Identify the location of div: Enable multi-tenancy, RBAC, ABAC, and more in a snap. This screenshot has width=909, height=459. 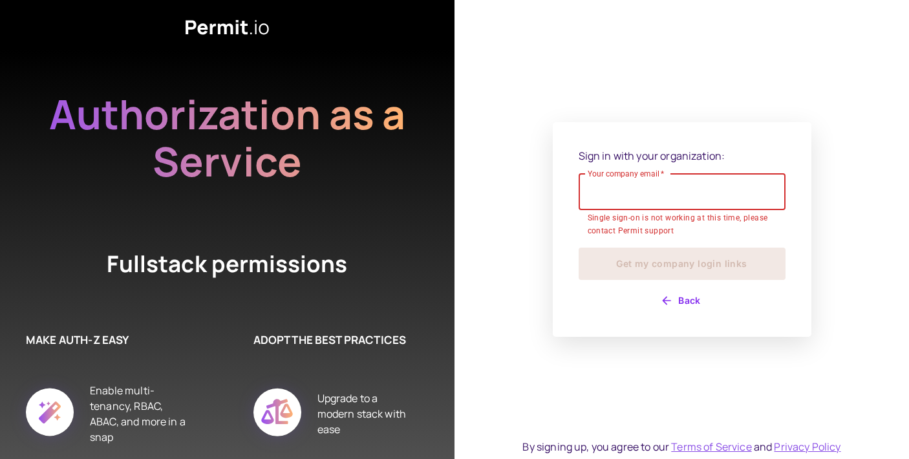
(139, 414).